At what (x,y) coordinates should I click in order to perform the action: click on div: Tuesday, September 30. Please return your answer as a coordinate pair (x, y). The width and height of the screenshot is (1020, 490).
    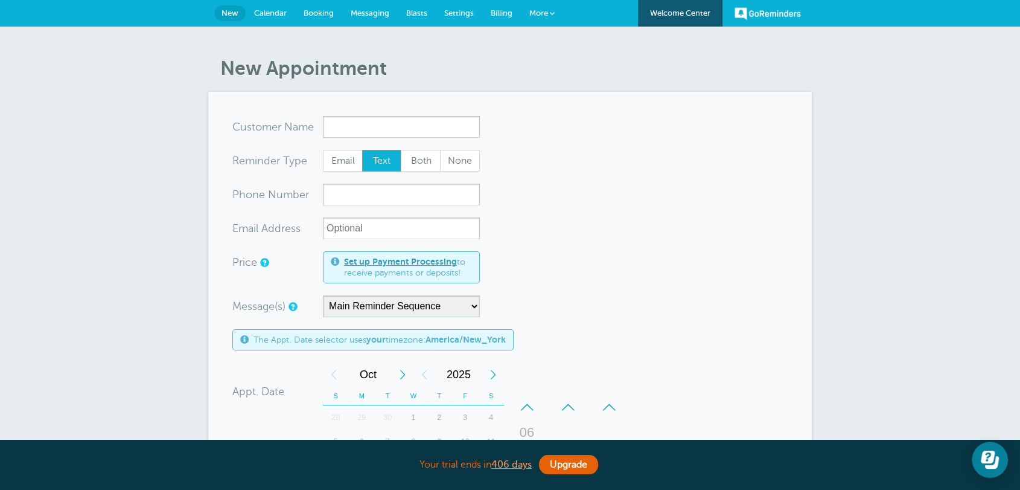
    Looking at the image, I should click on (388, 417).